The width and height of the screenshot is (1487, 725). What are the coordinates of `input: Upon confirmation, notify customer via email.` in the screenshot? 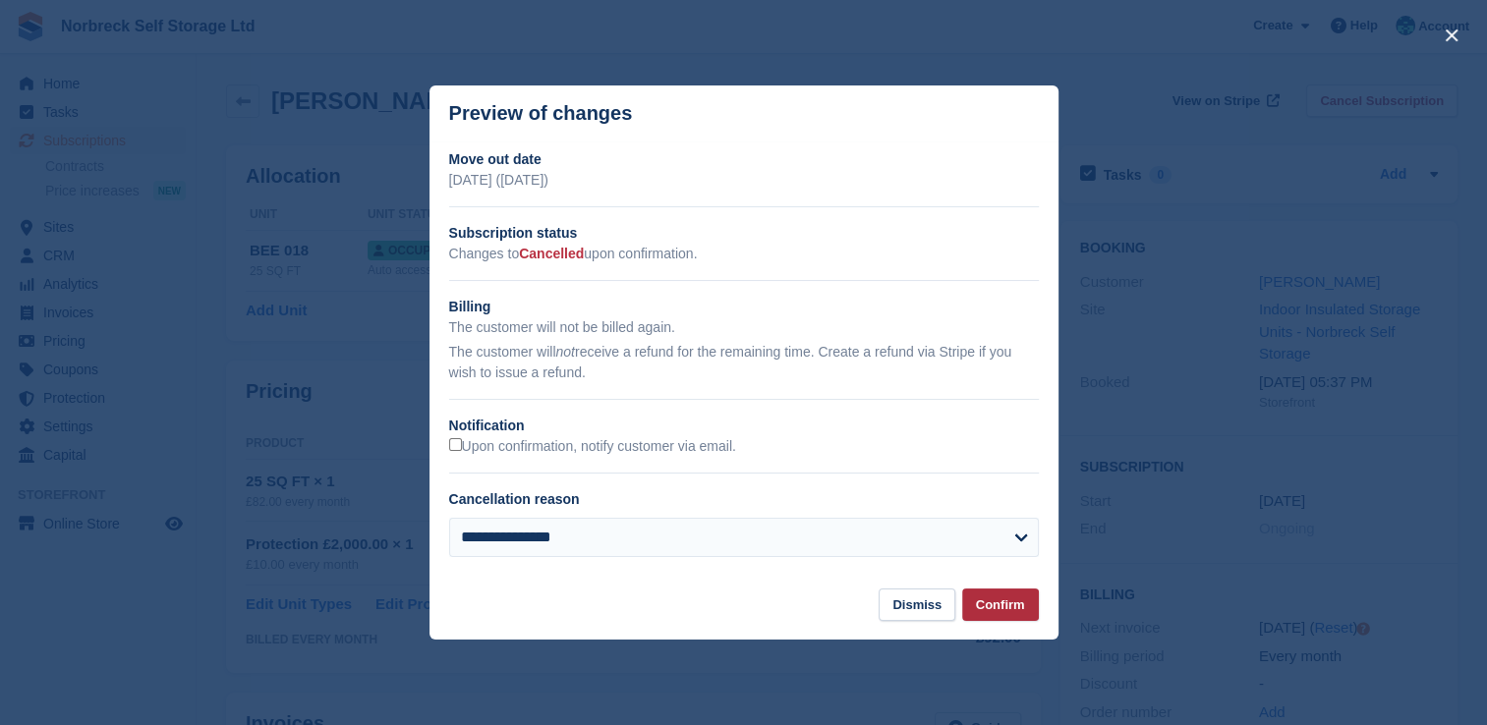 It's located at (455, 444).